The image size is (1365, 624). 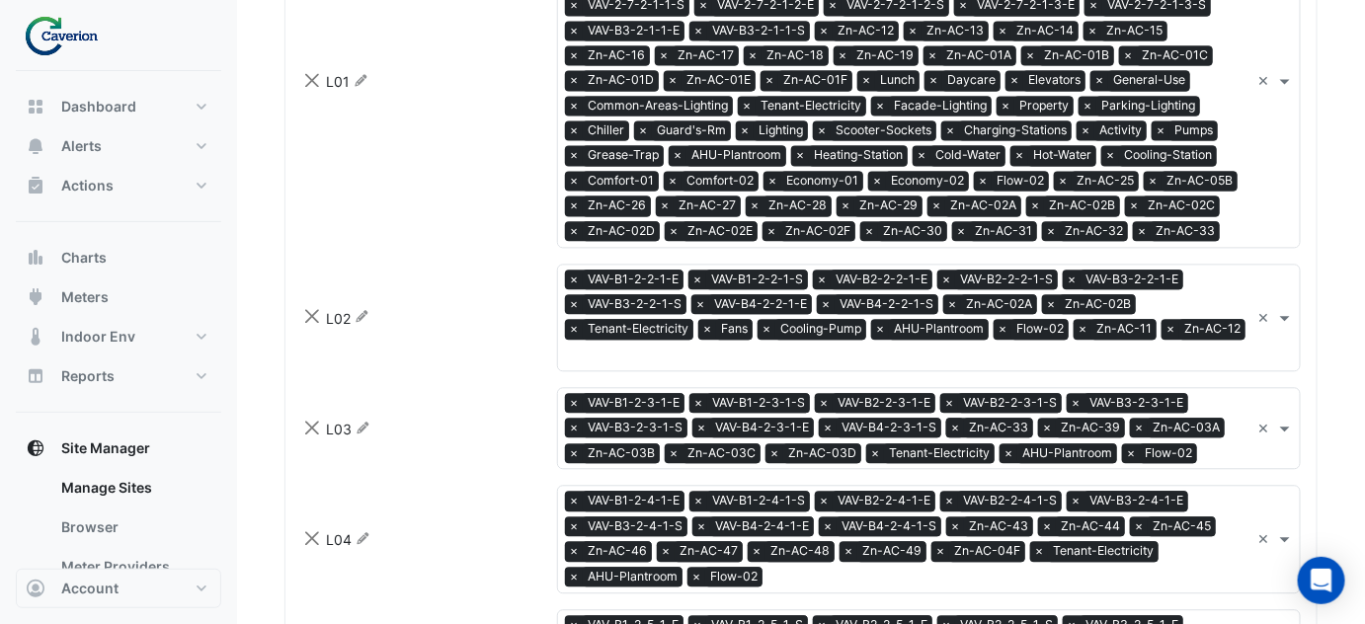 I want to click on span: Zn-AC-30, so click(x=913, y=231).